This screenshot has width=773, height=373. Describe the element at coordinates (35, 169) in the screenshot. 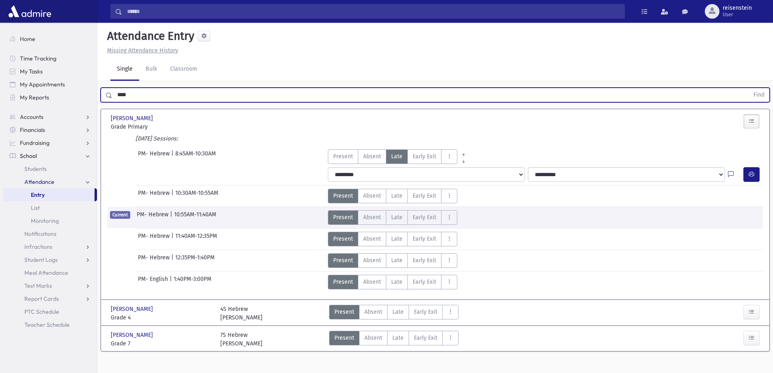

I see `span: Students` at that location.